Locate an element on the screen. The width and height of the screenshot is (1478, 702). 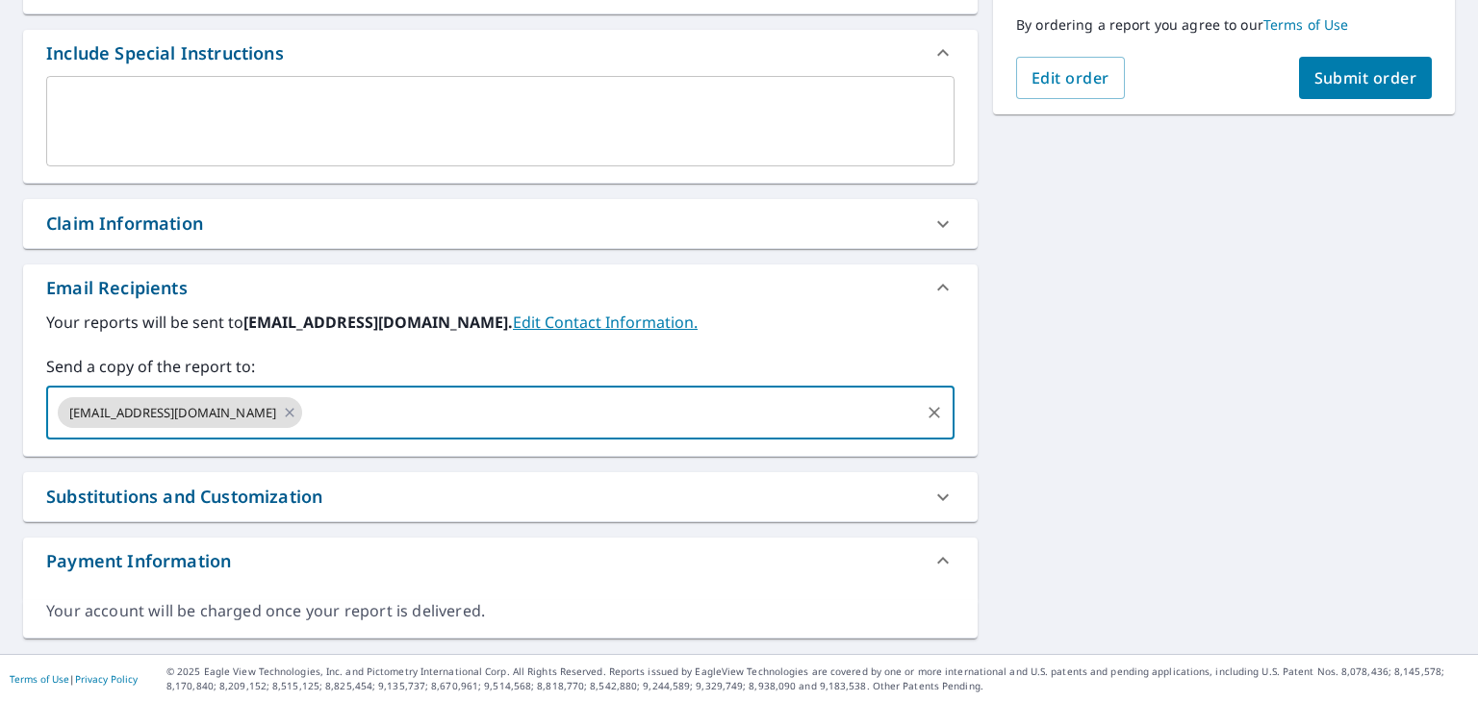
p: By ordering a report you agree to our is located at coordinates (1224, 25).